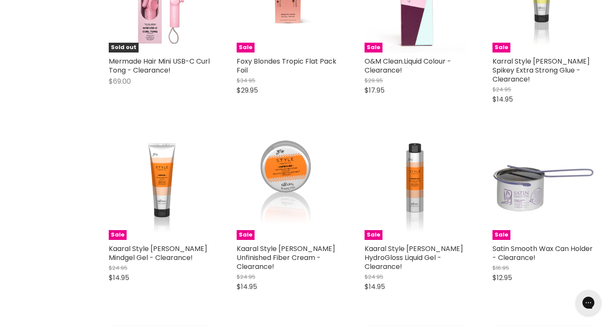  I want to click on a: Satin Smooth Wax Can Holder - Clearance!Sale, so click(544, 189).